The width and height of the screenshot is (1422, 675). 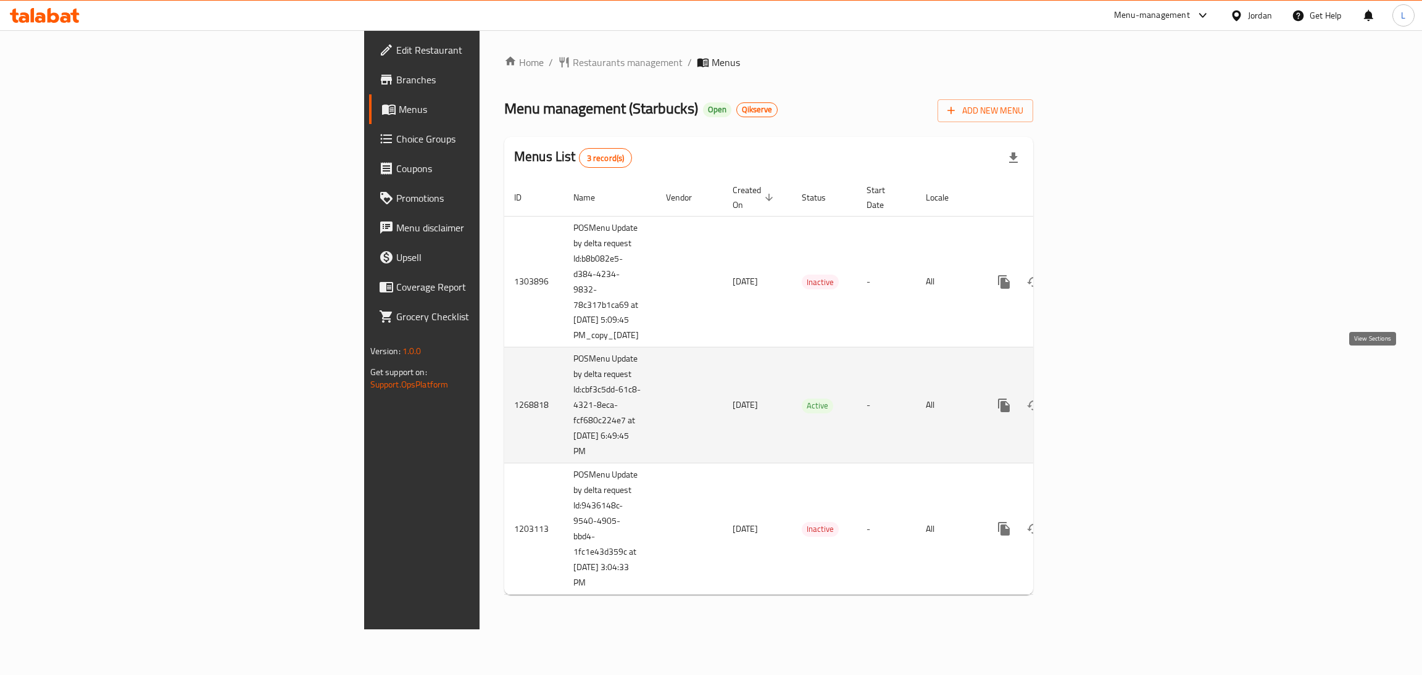 What do you see at coordinates (485, 168) in the screenshot?
I see `a: Coupons` at bounding box center [485, 168].